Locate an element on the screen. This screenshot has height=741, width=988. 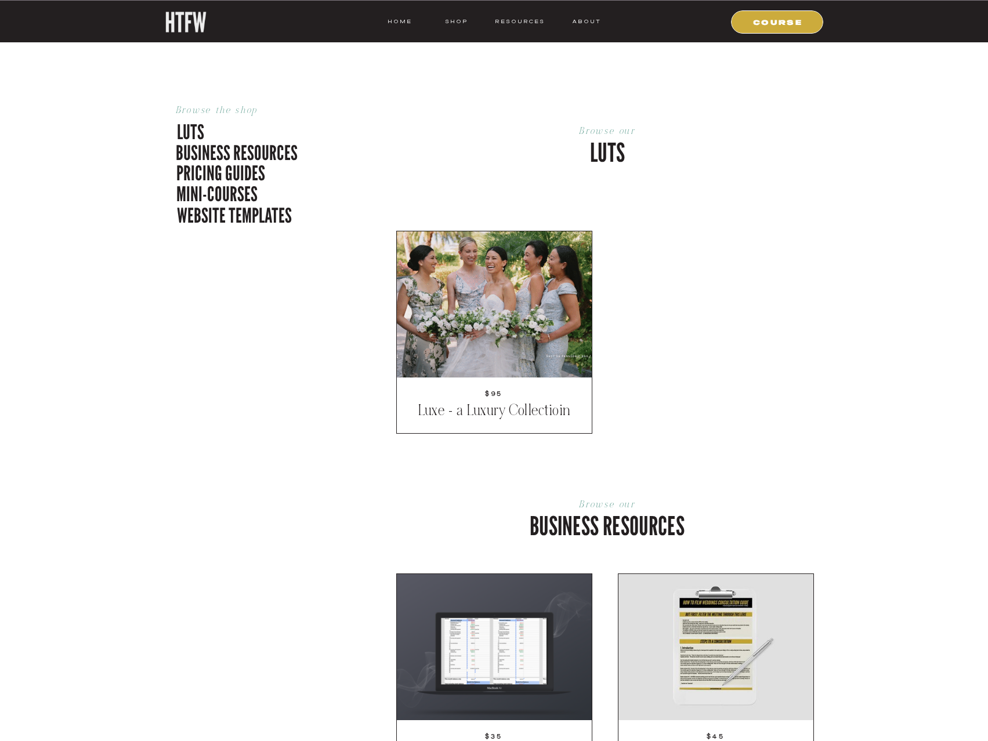
a: luts is located at coordinates (235, 130).